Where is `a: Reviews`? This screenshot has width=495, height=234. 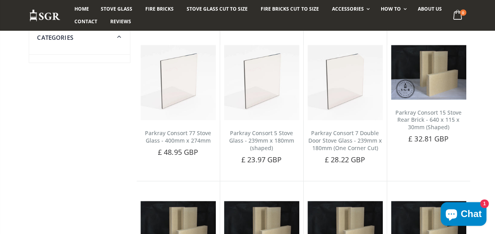 a: Reviews is located at coordinates (121, 22).